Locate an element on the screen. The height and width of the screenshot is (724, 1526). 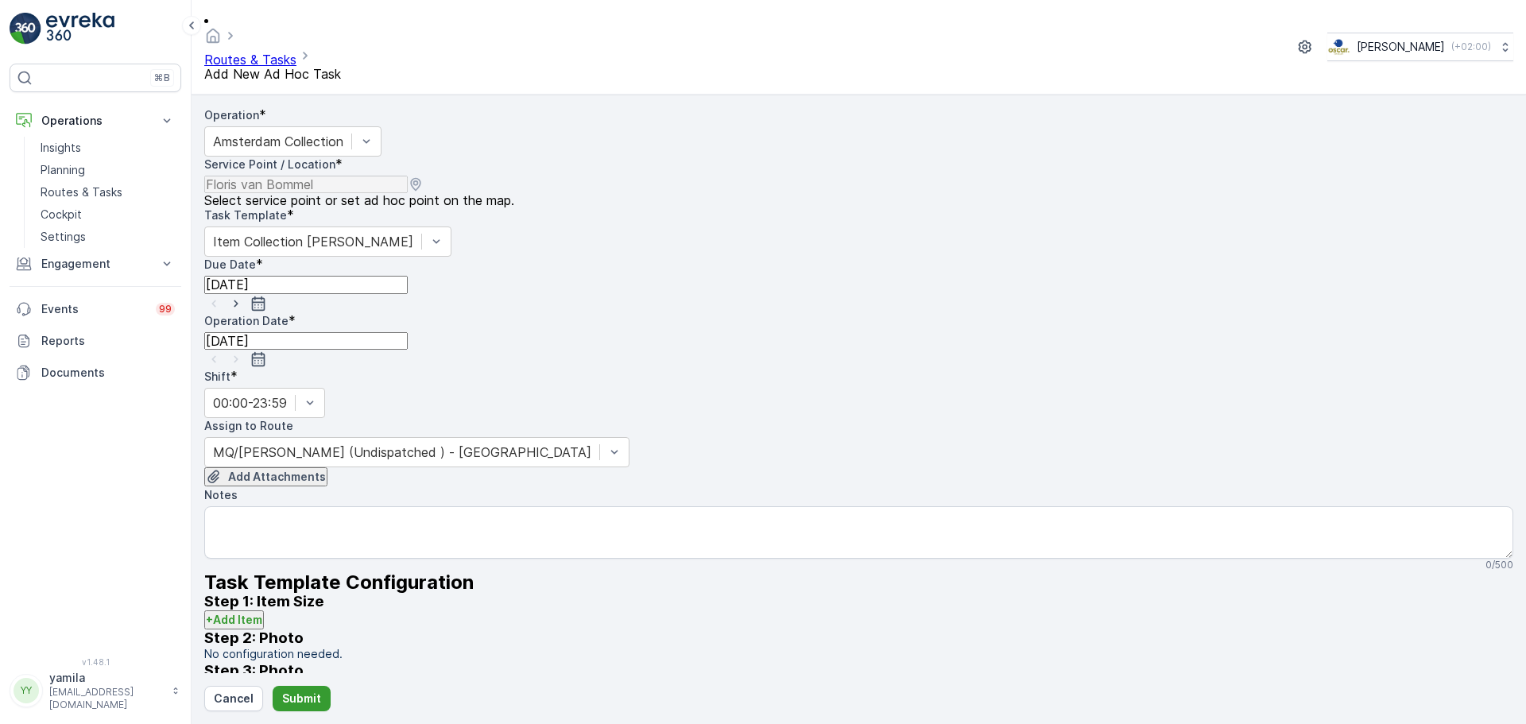
p: Submit is located at coordinates (301, 698).